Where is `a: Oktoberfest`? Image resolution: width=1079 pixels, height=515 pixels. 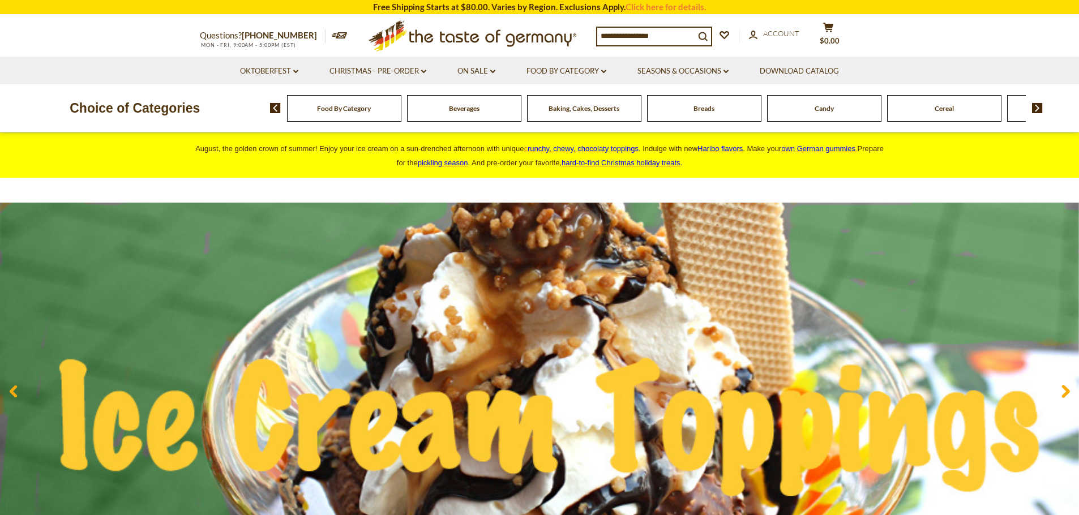
a: Oktoberfest is located at coordinates (269, 71).